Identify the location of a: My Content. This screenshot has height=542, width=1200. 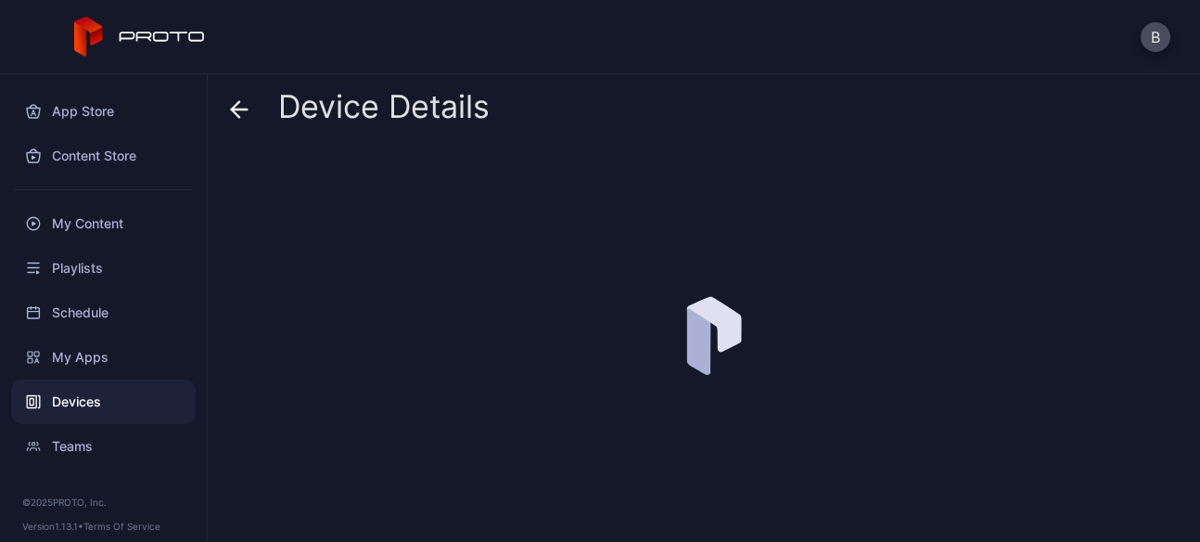
(103, 224).